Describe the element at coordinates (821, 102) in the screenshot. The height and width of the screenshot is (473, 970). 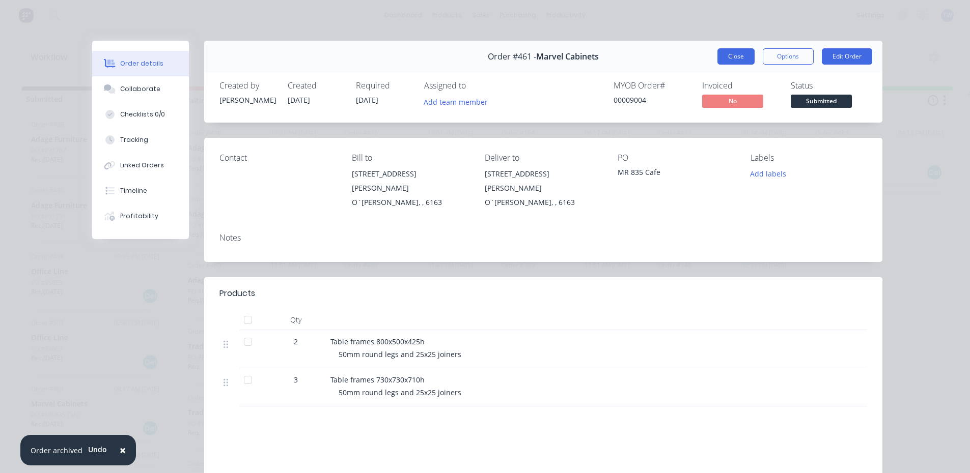
I see `button: Submitted` at that location.